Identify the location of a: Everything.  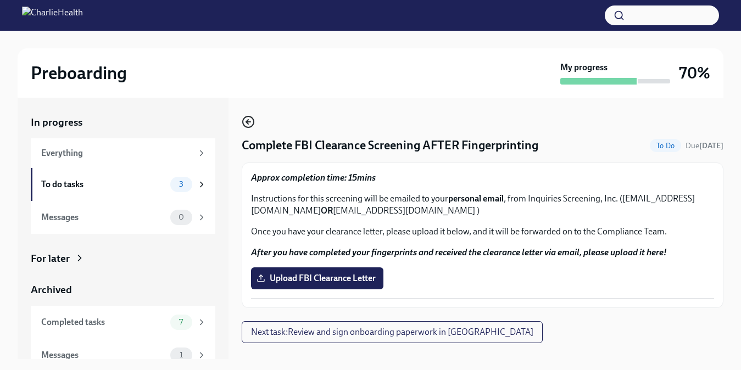
(123, 153).